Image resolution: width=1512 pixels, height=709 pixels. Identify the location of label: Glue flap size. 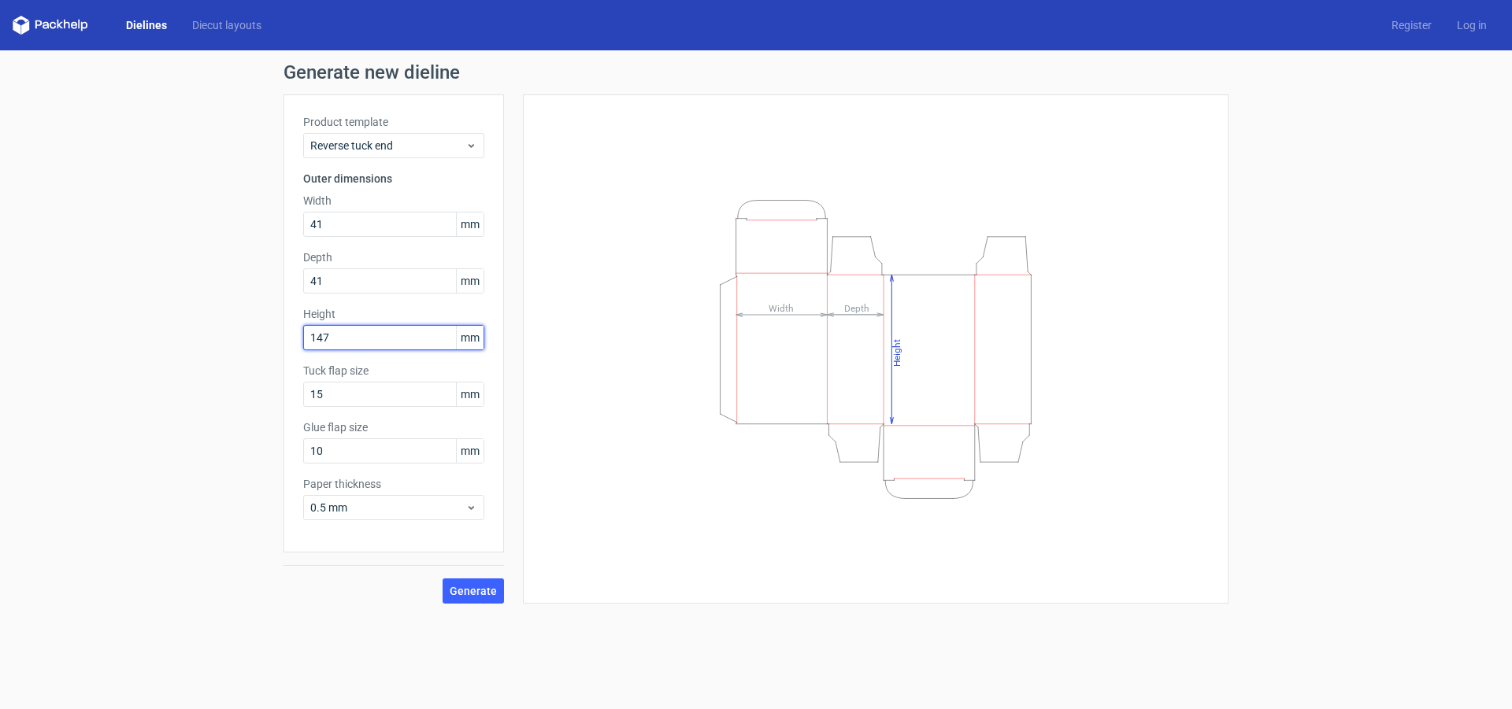
(394, 428).